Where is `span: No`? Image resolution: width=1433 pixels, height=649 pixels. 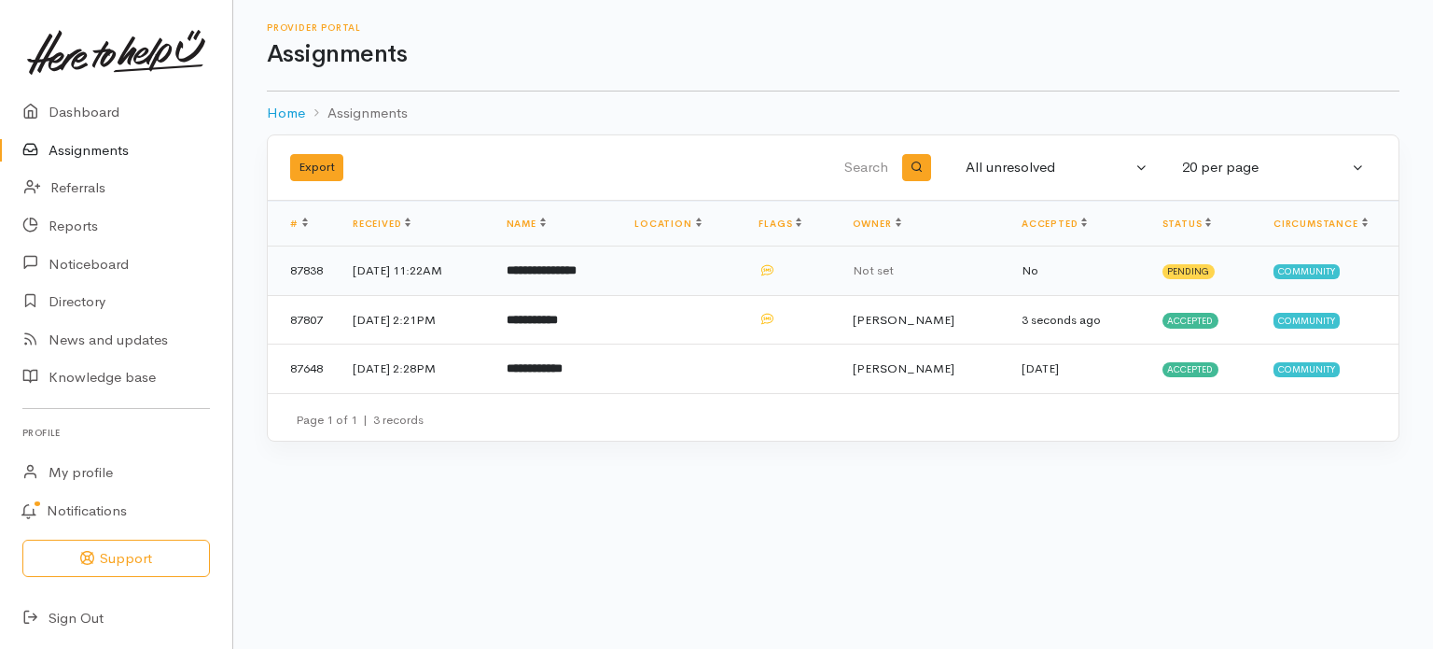 span: No is located at coordinates (1030, 270).